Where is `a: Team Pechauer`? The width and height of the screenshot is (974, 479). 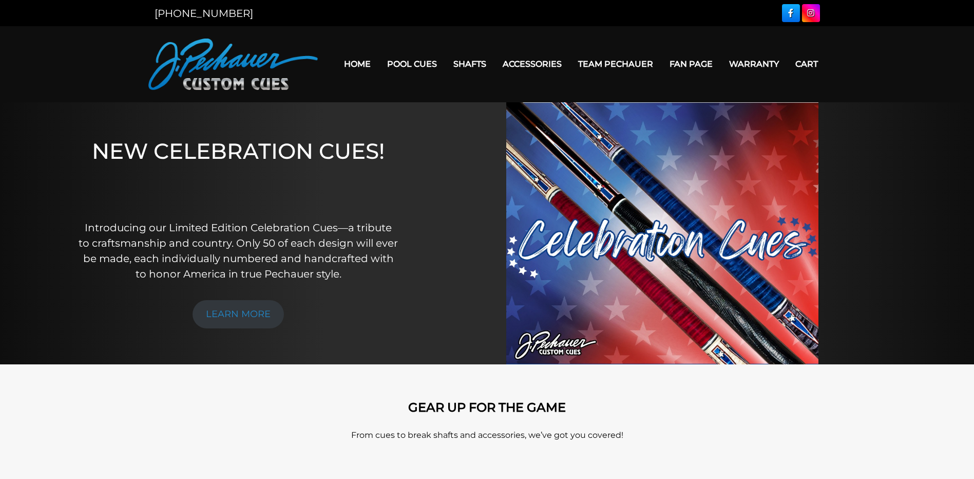 a: Team Pechauer is located at coordinates (616, 64).